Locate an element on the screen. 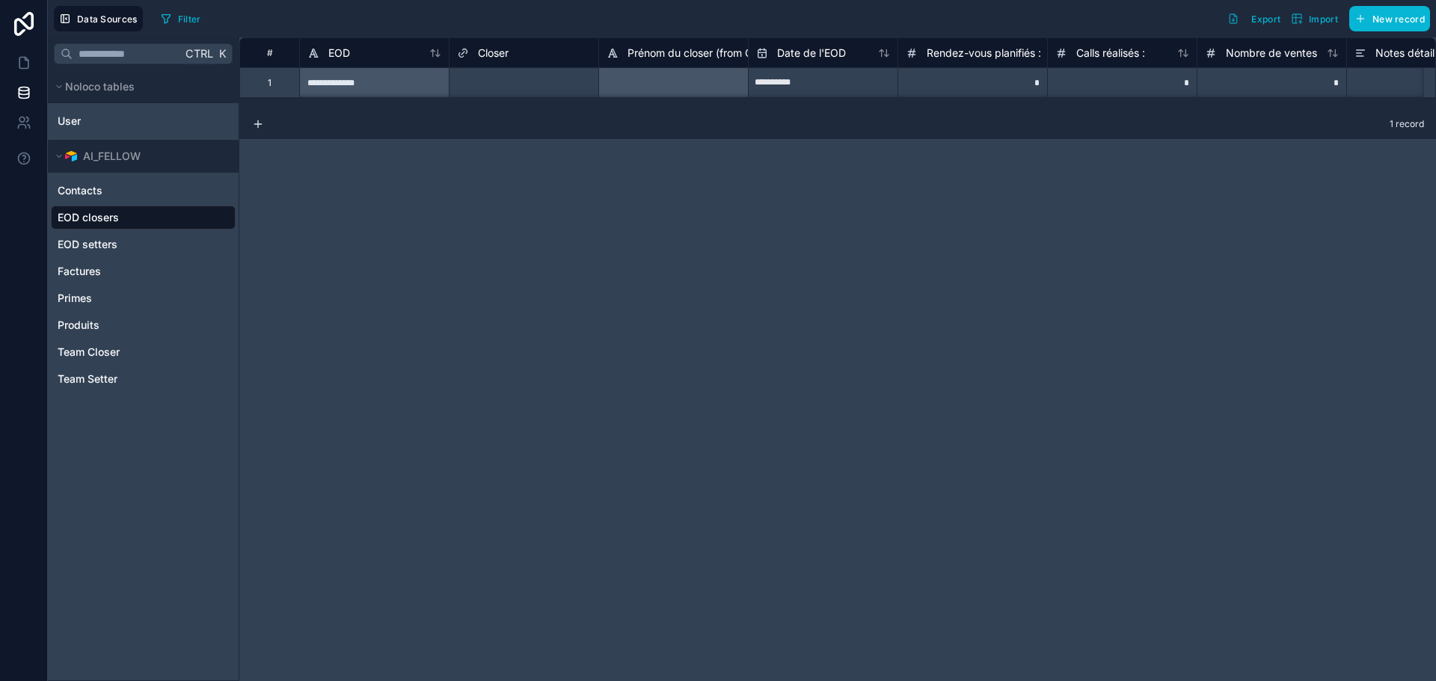 The height and width of the screenshot is (681, 1436). span: Filter is located at coordinates (189, 19).